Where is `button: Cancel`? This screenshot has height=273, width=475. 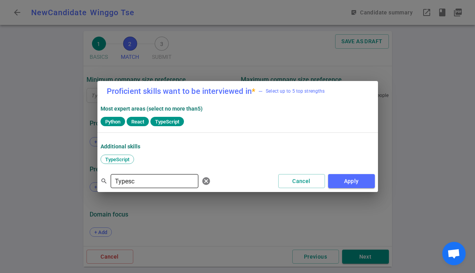 button: Cancel is located at coordinates (302, 181).